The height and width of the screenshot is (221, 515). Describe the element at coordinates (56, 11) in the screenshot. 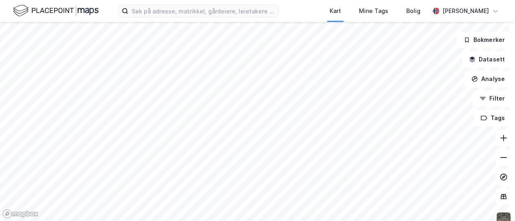

I see `img: logo.f888ab2527a4732fd821a326f86c7f29.svg` at that location.